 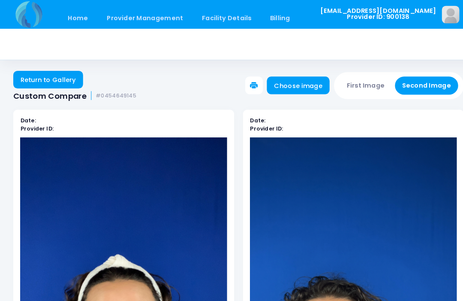 What do you see at coordinates (113, 93) in the screenshot?
I see `small: #0454649145` at bounding box center [113, 93].